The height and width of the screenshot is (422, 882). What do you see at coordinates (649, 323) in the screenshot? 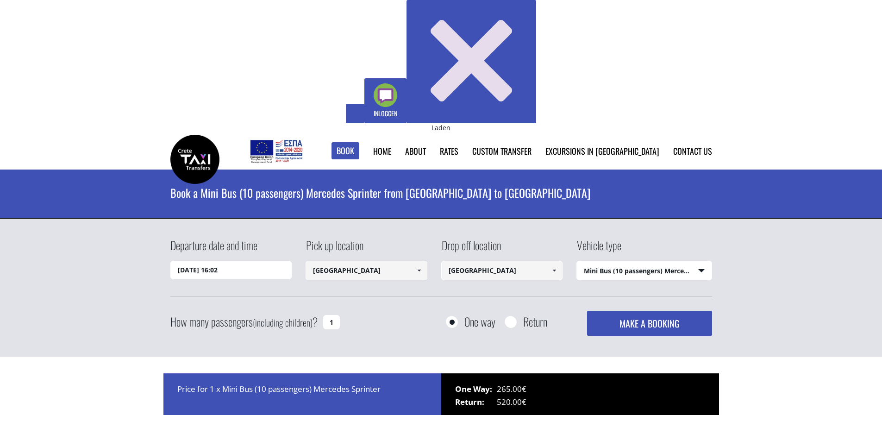
I see `button: MAKE A BOOKING` at bounding box center [649, 323].